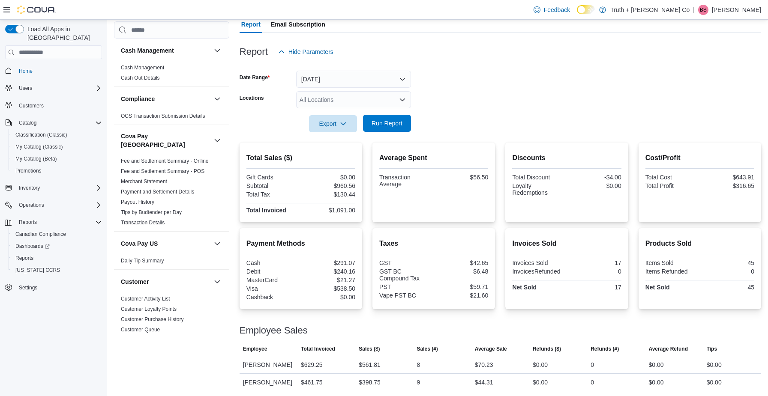 The height and width of the screenshot is (396, 768). Describe the element at coordinates (329, 186) in the screenshot. I see `div: $960.56` at that location.